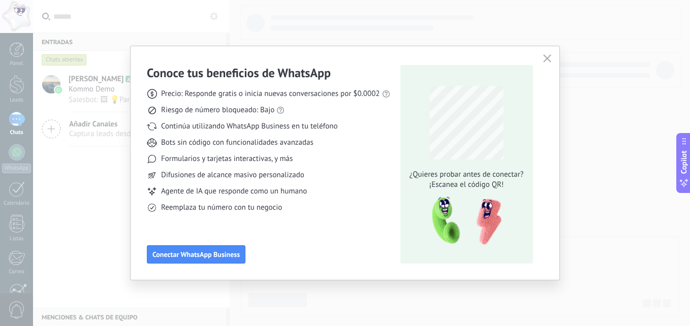  Describe the element at coordinates (196, 255) in the screenshot. I see `button: Conectar WhatsApp Business` at that location.